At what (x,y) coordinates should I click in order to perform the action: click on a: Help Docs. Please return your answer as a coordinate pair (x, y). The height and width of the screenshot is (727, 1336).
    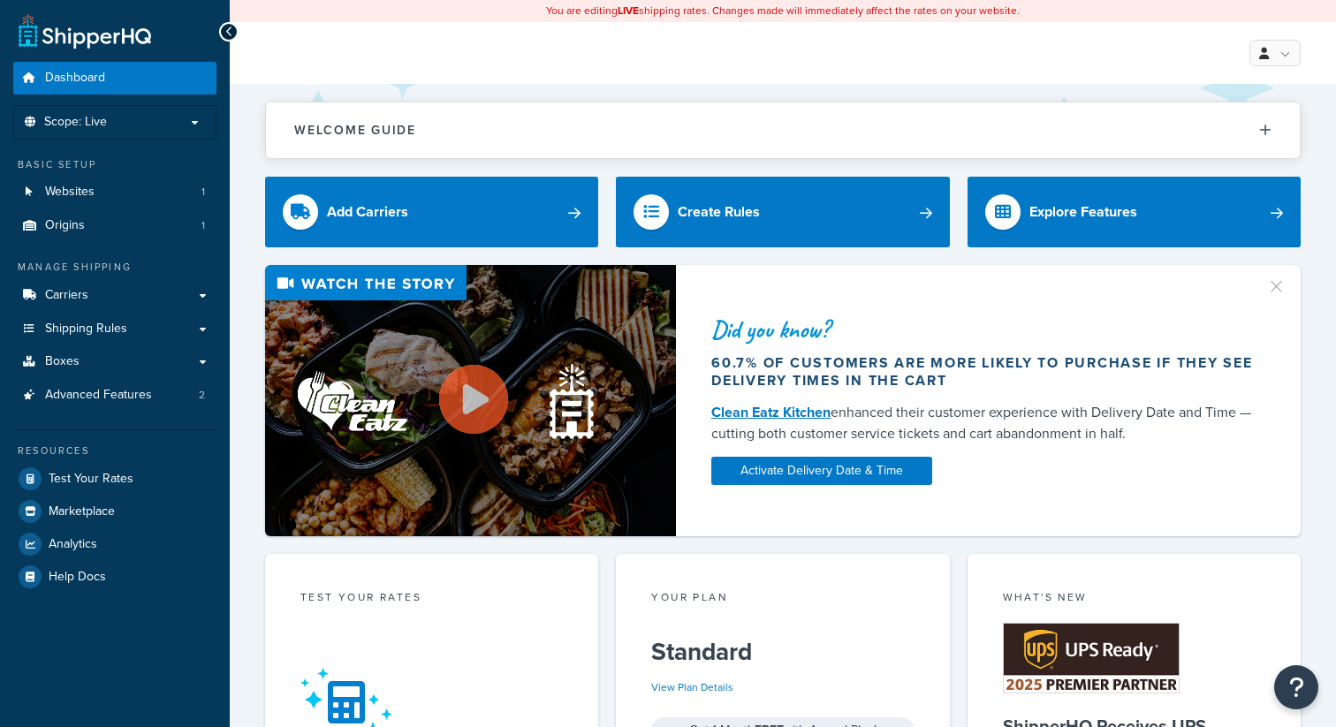
    Looking at the image, I should click on (115, 577).